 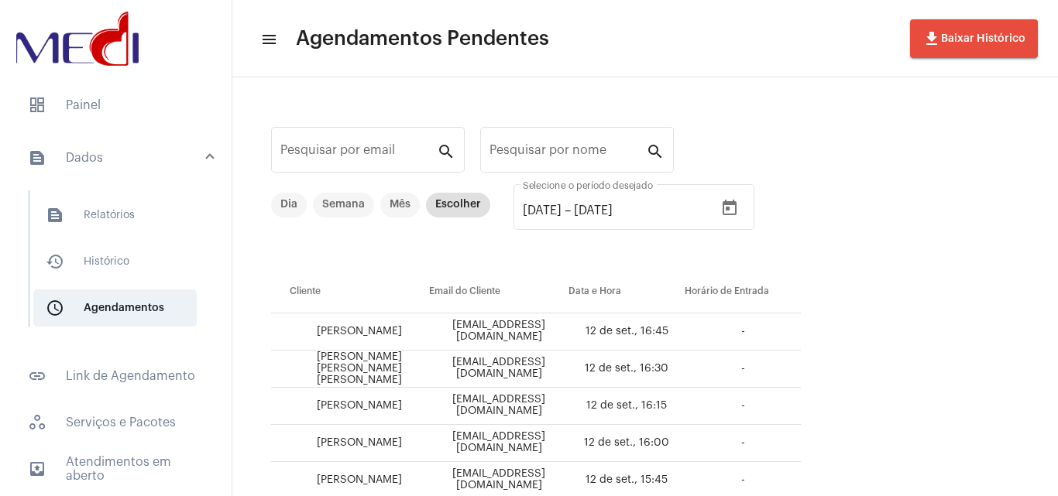 What do you see at coordinates (115, 376) in the screenshot?
I see `span: Link de Agendamento` at bounding box center [115, 376].